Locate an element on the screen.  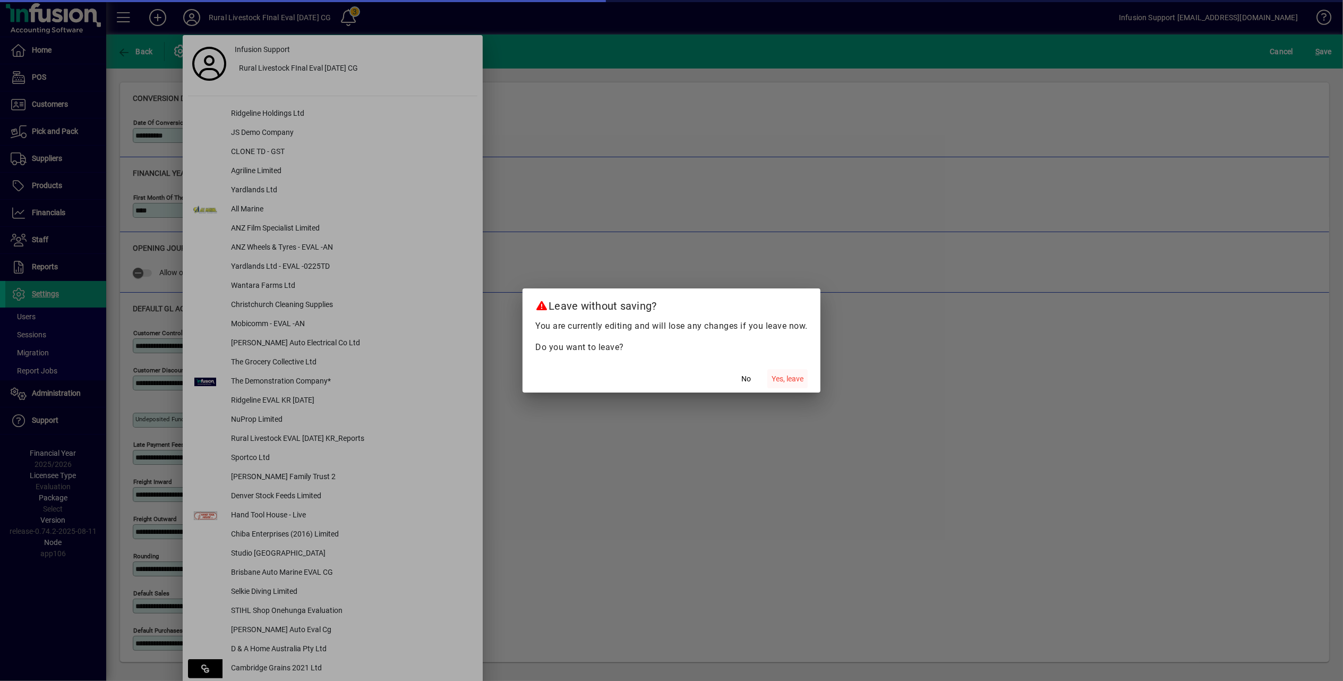
span: No is located at coordinates (746, 379).